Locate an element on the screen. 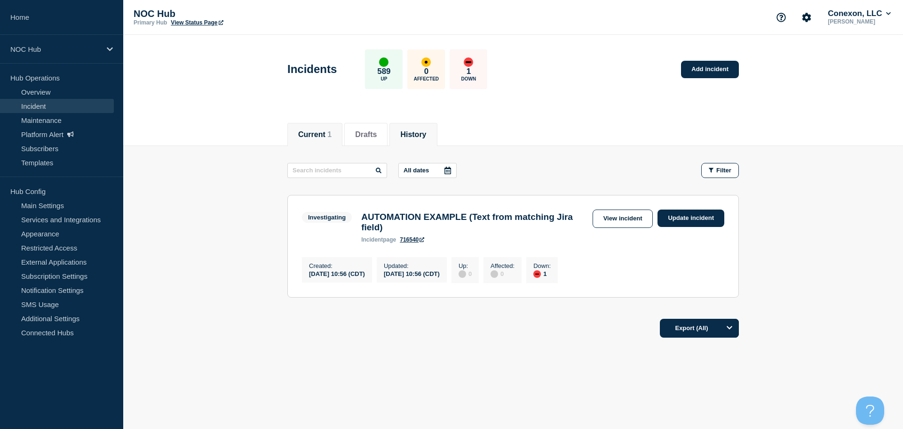 The height and width of the screenshot is (429, 903). button: Drafts is located at coordinates (366, 135).